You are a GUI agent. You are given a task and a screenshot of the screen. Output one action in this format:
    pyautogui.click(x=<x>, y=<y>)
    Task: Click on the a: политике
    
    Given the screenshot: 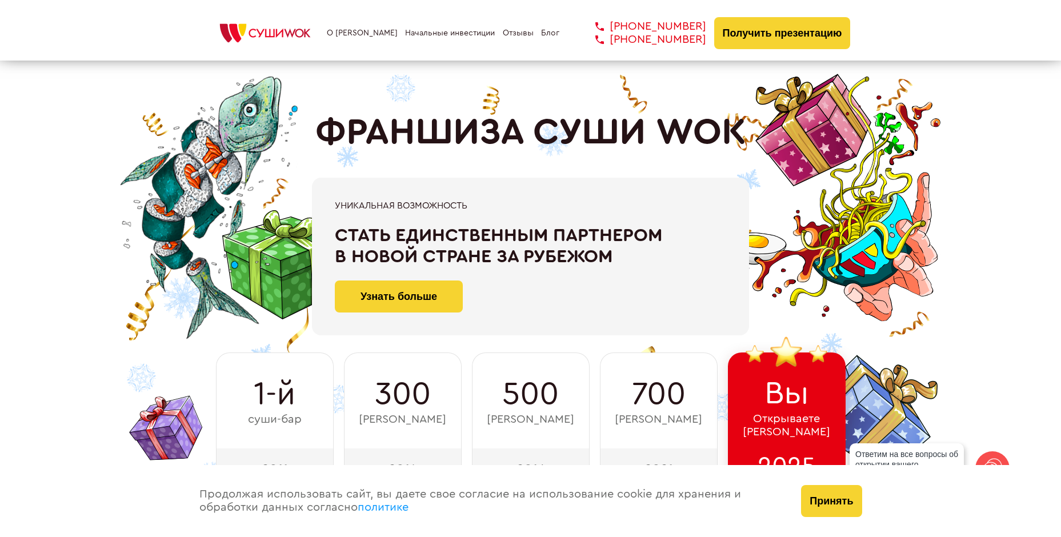 What is the action you would take?
    pyautogui.click(x=383, y=507)
    